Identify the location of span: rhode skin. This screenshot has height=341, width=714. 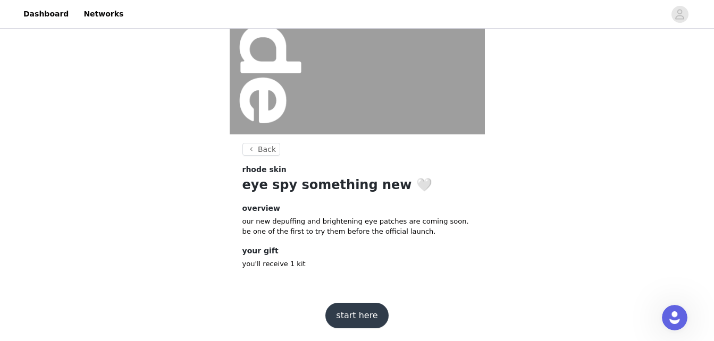
(264, 170).